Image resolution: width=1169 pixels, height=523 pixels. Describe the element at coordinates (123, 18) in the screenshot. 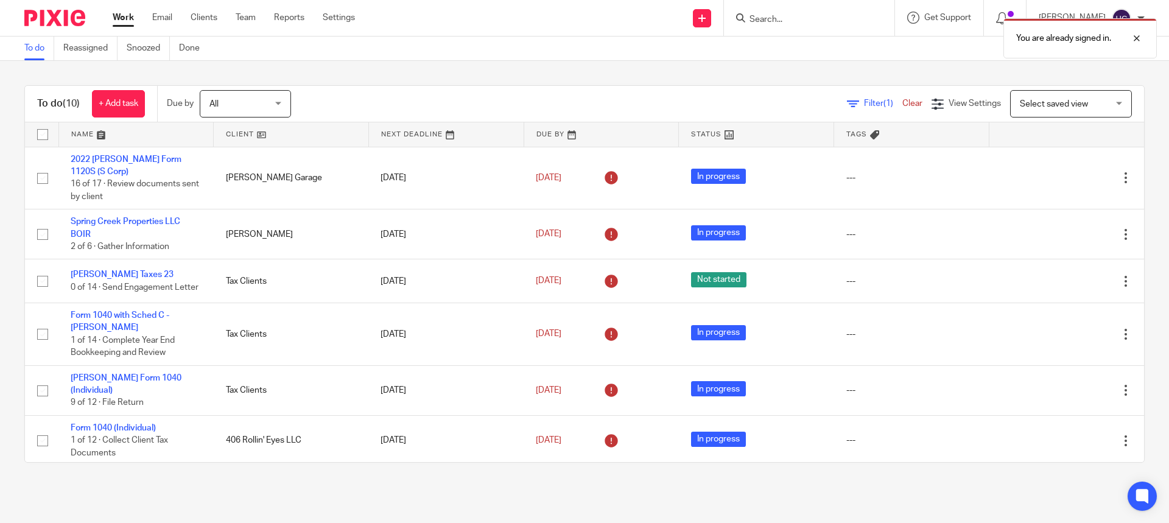

I see `a: Work` at that location.